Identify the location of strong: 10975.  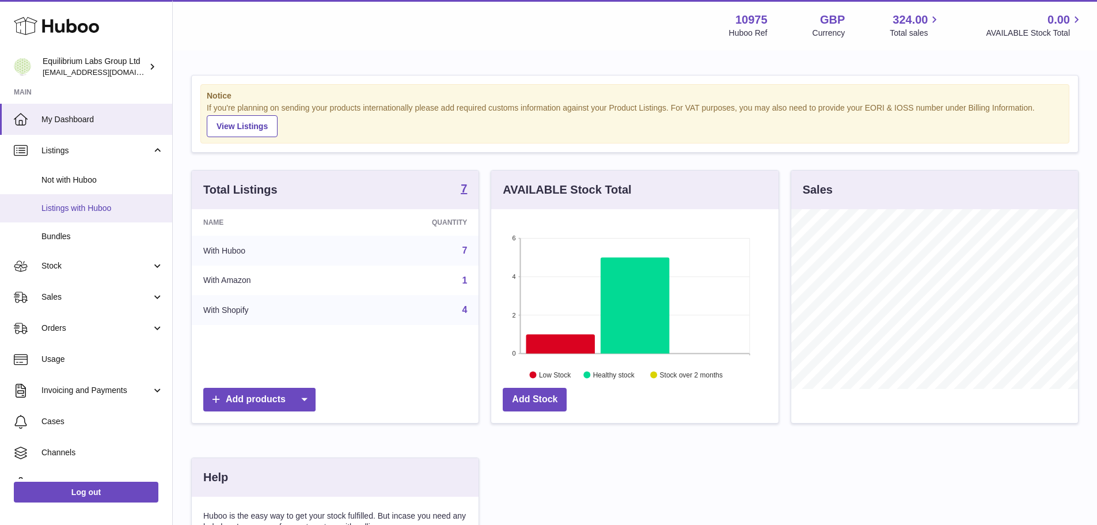
(752, 20).